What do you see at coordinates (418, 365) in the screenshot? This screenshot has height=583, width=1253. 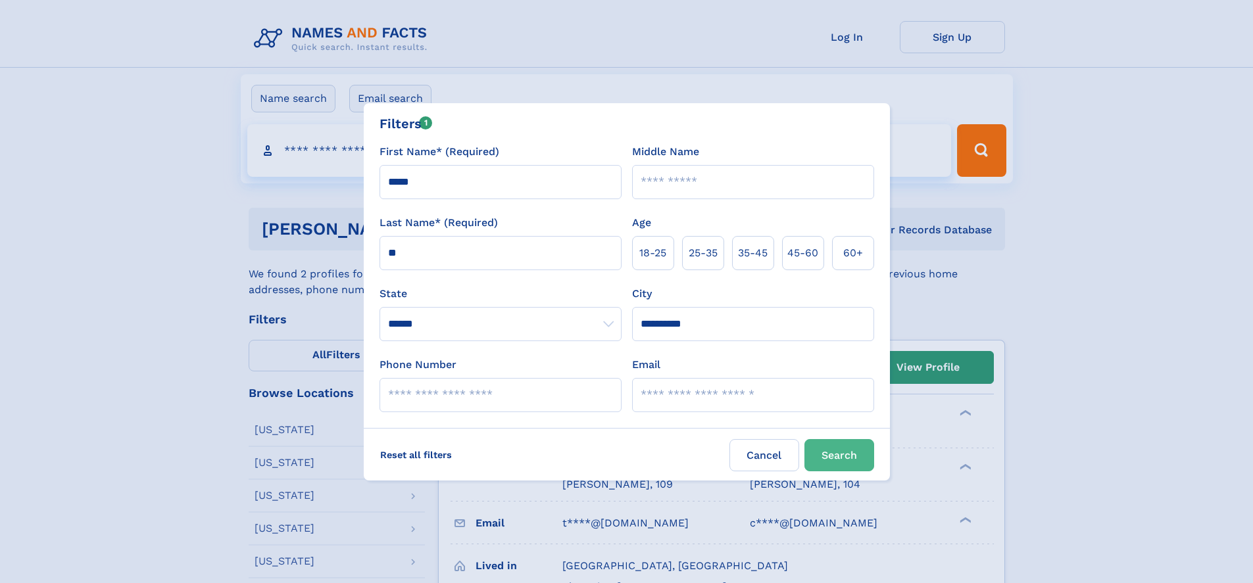 I see `label: Phone Number` at bounding box center [418, 365].